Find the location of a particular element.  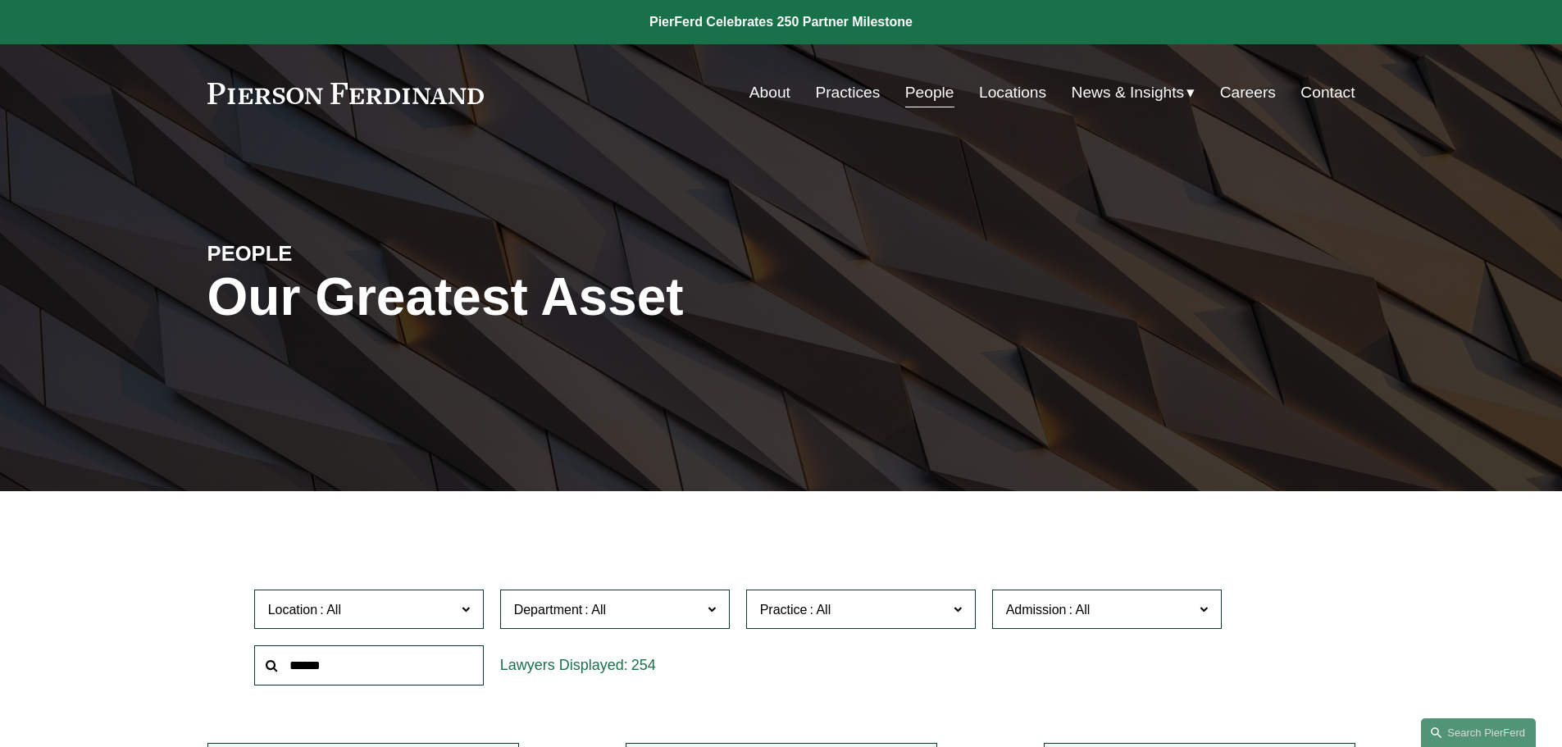

a: Contact is located at coordinates (1327, 93).